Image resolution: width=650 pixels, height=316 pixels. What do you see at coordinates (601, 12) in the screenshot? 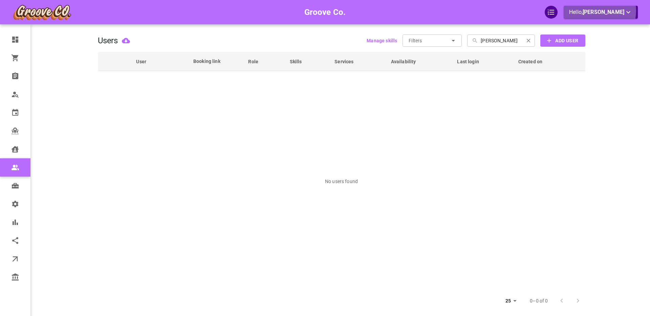
I see `p: Hello,` at bounding box center [601, 12].